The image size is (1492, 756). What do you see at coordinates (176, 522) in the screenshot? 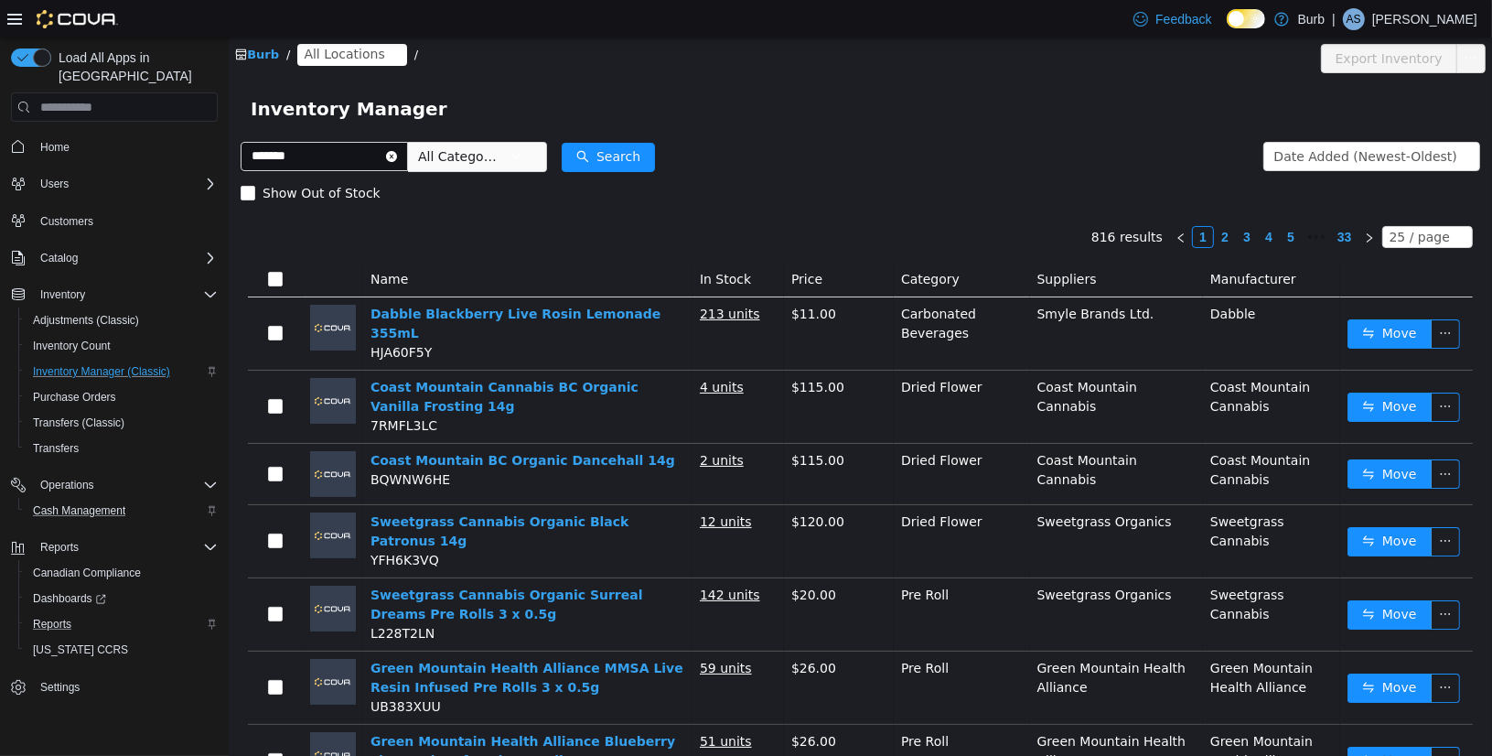
I see `span: YFH6K3VQ` at bounding box center [176, 522].